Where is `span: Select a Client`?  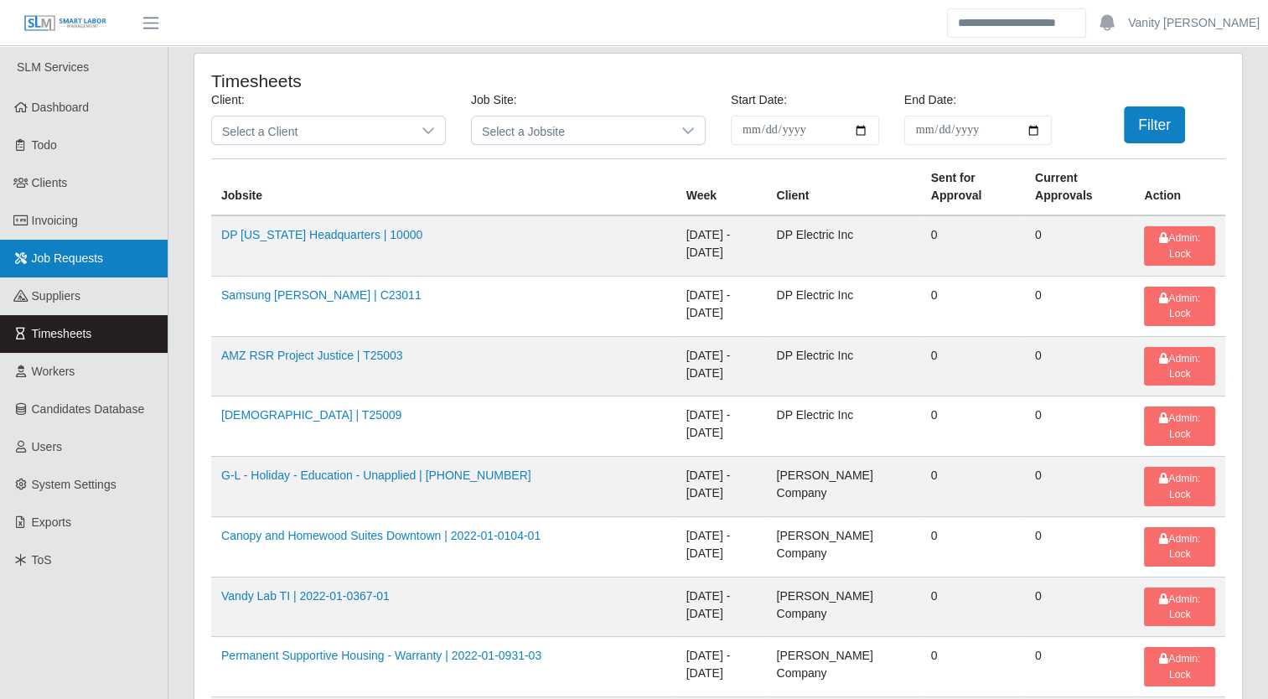
span: Select a Client is located at coordinates (312, 130).